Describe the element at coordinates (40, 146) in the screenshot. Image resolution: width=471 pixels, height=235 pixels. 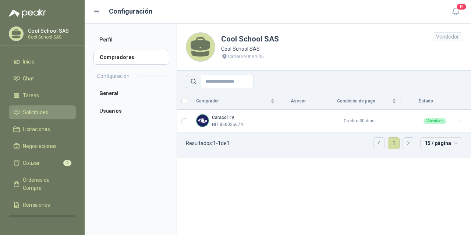
I see `span: Negociaciones` at that location.